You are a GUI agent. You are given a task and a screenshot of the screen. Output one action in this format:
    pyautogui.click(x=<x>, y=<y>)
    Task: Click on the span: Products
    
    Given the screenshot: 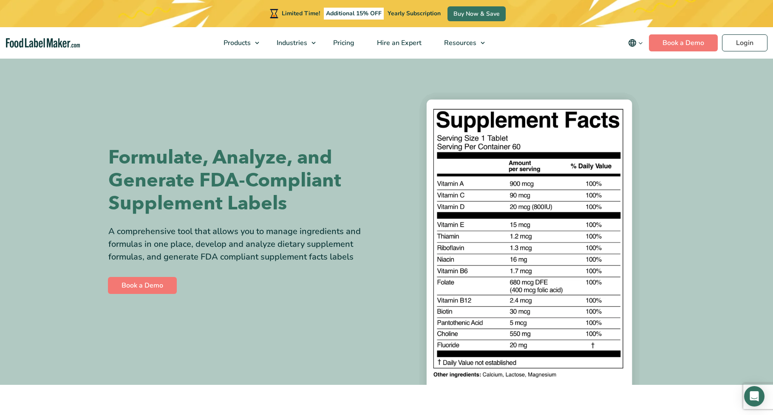 What is the action you would take?
    pyautogui.click(x=236, y=43)
    